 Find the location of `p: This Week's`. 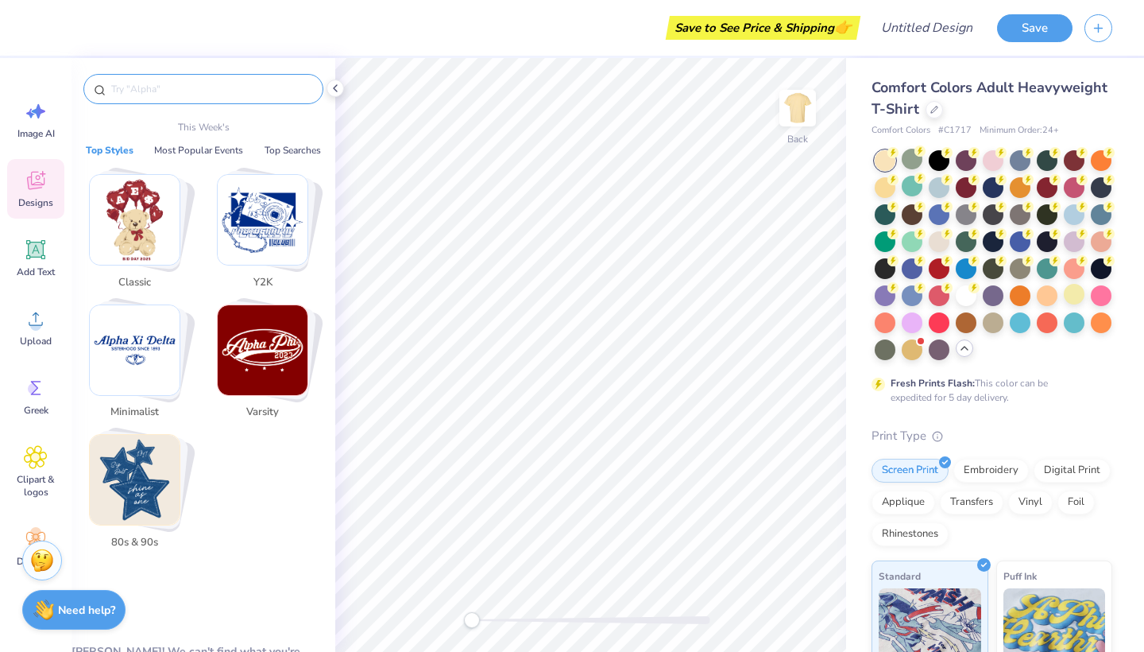

p: This Week's is located at coordinates (203, 127).